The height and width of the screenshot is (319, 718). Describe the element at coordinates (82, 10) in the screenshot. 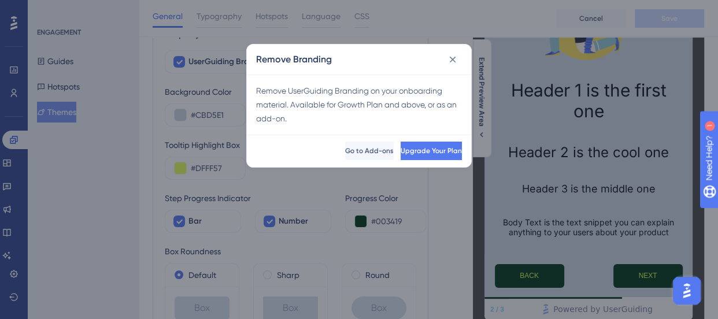

I see `div: 1` at that location.